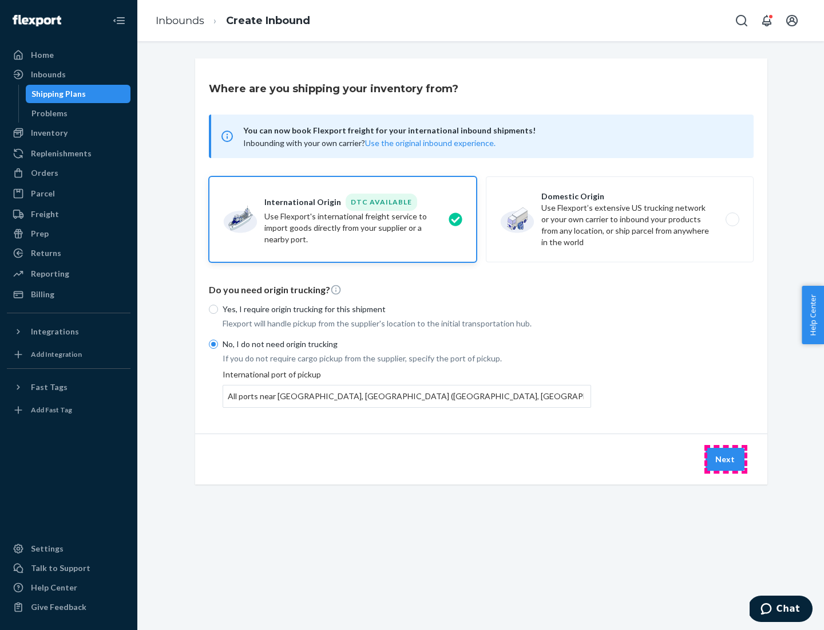 This screenshot has height=630, width=824. I want to click on a: Parcel, so click(69, 194).